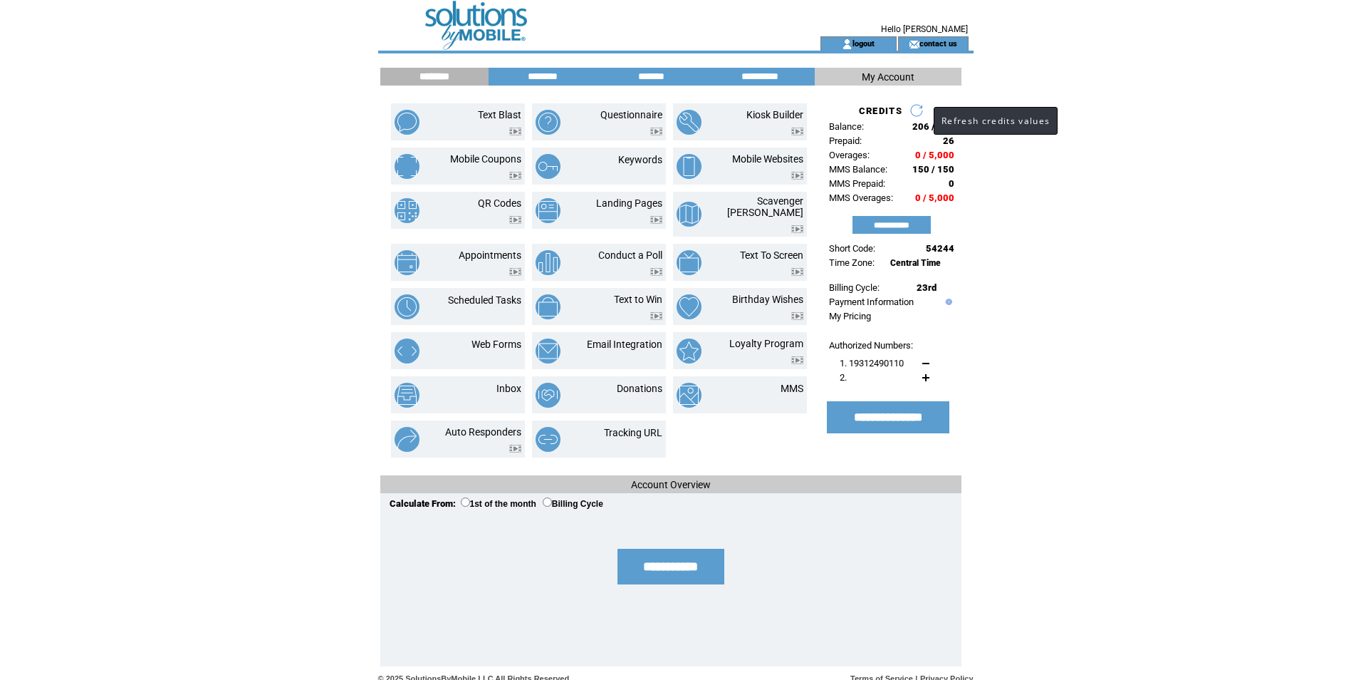 The height and width of the screenshot is (680, 1351). Describe the element at coordinates (631, 115) in the screenshot. I see `a: Questionnaire` at that location.